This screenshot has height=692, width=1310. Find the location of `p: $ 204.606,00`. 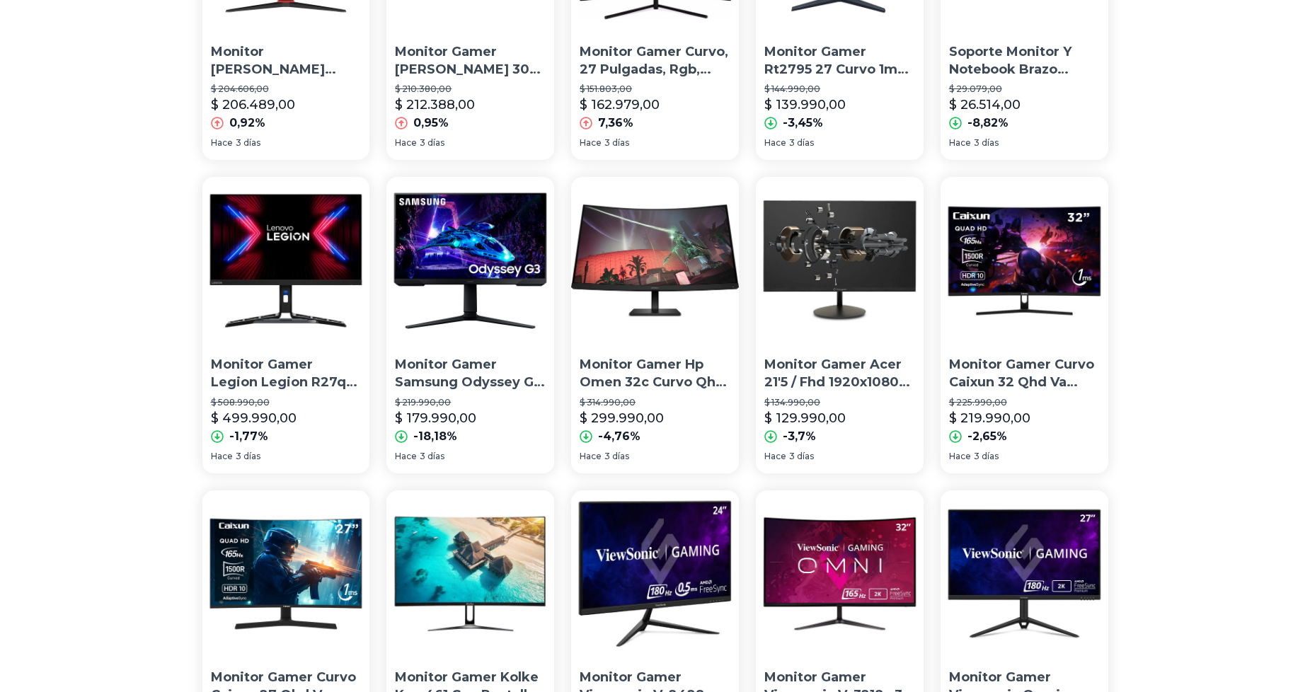

p: $ 204.606,00 is located at coordinates (286, 89).